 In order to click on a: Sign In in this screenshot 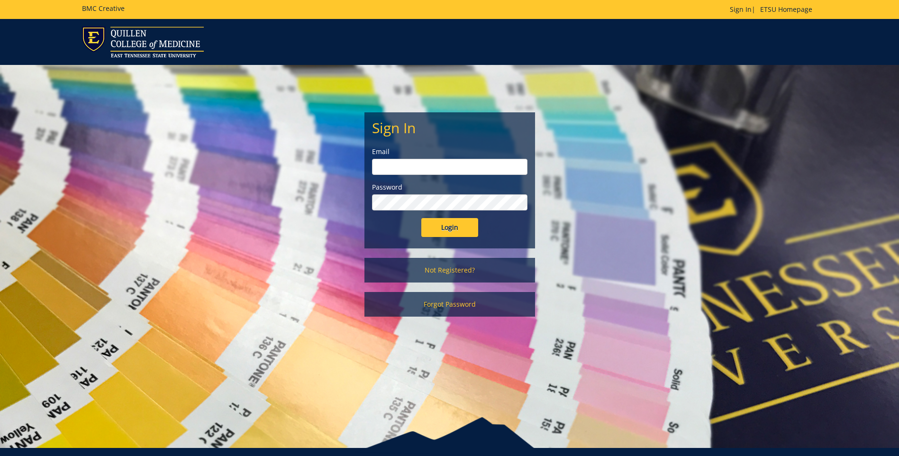, I will do `click(741, 9)`.